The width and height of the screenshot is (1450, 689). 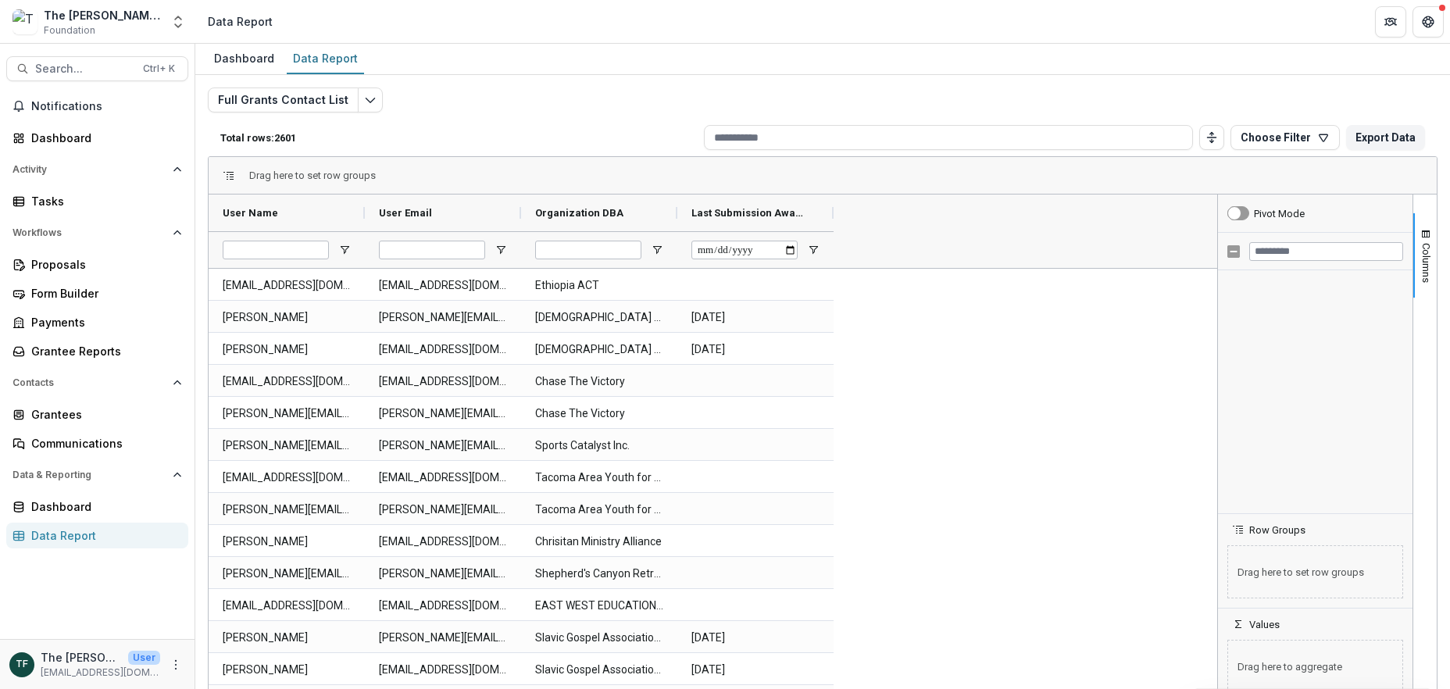 What do you see at coordinates (103, 264) in the screenshot?
I see `div: Proposals` at bounding box center [103, 264].